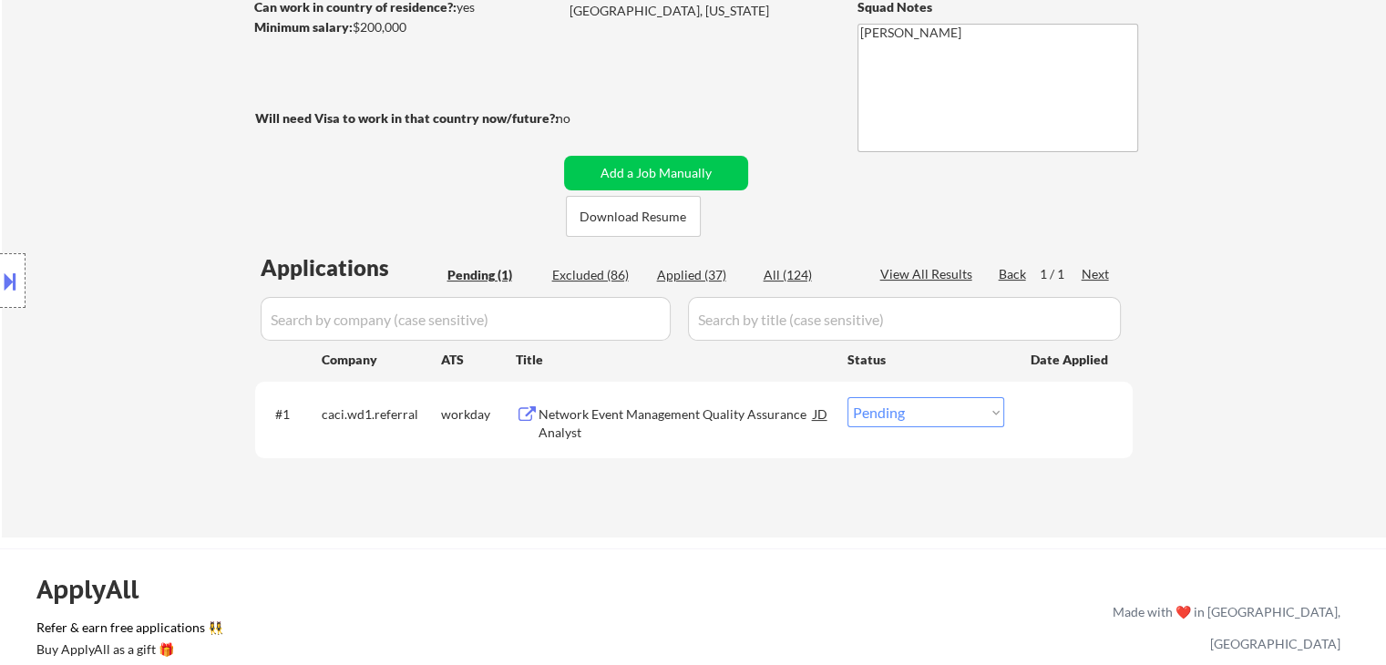 Image resolution: width=1386 pixels, height=665 pixels. I want to click on div: Network Event Management Quality Assurance Analyst, so click(676, 423).